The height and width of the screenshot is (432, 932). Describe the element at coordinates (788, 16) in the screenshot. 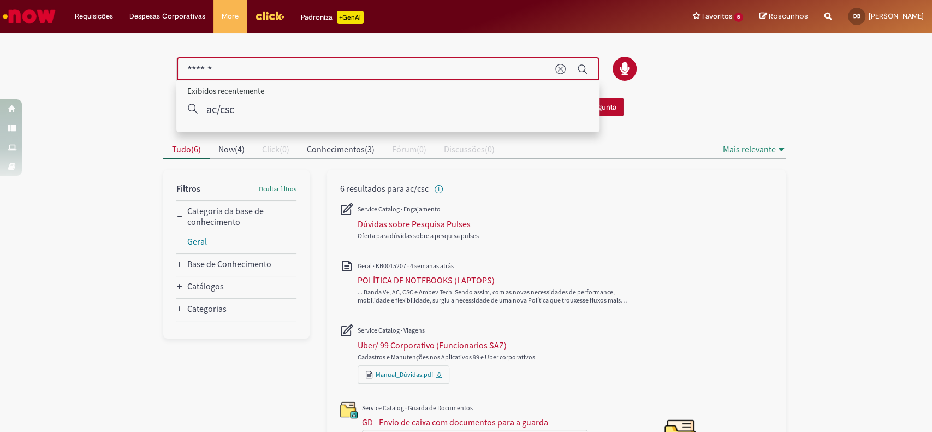

I see `span: Rascunhos` at that location.